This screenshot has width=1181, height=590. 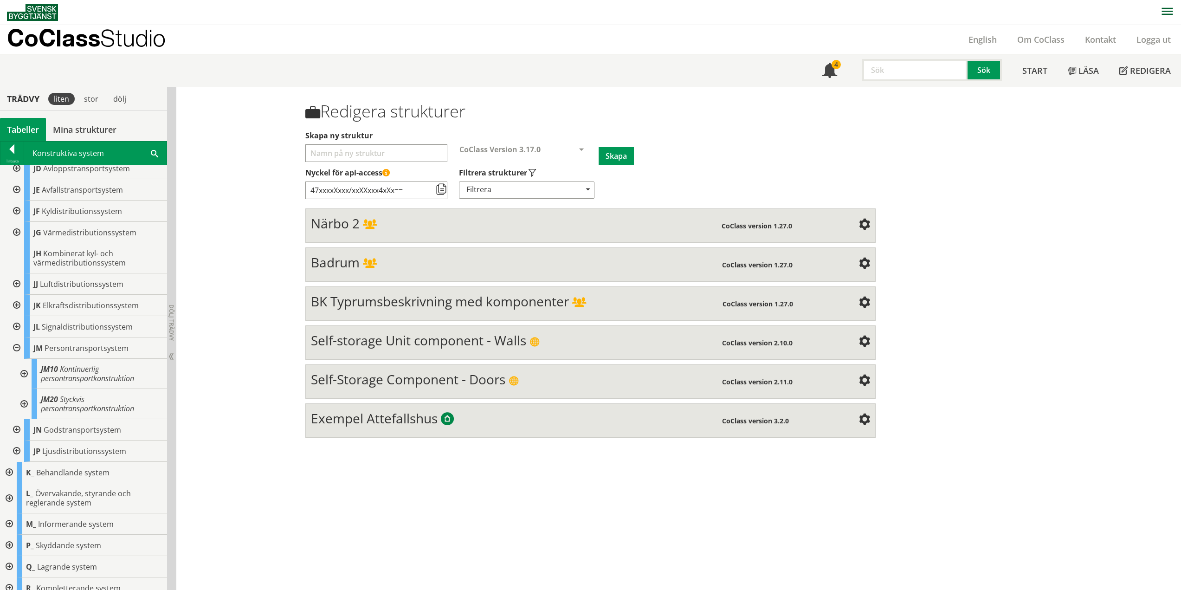 What do you see at coordinates (419, 340) in the screenshot?
I see `span: Self-storage Unit component - Walls` at bounding box center [419, 340].